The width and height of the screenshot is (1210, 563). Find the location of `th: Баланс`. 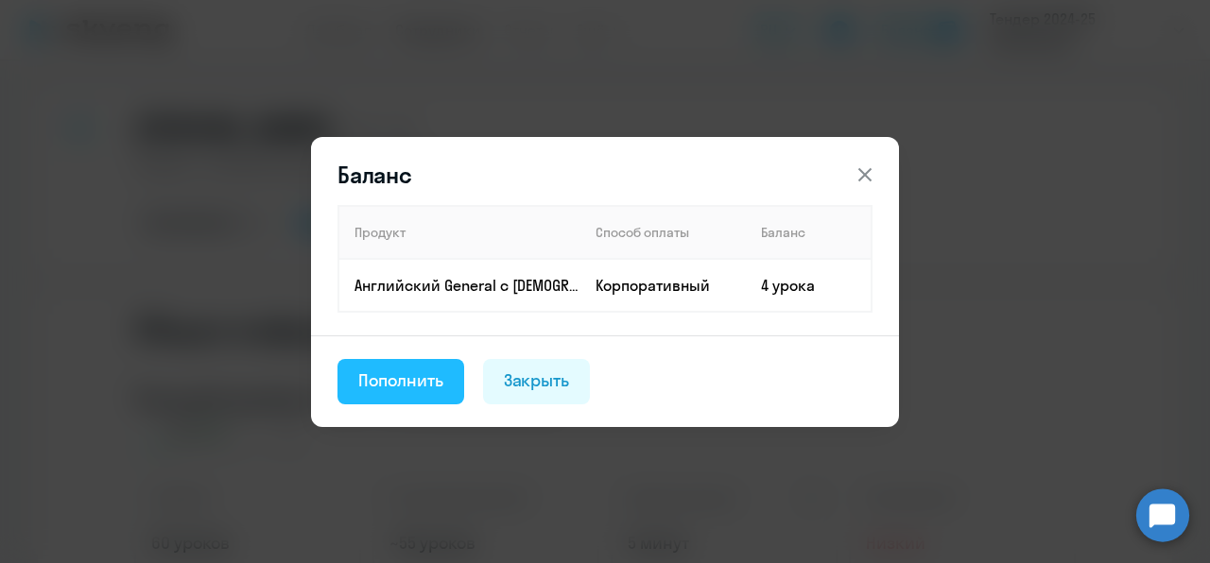

th: Баланс is located at coordinates (808, 232).